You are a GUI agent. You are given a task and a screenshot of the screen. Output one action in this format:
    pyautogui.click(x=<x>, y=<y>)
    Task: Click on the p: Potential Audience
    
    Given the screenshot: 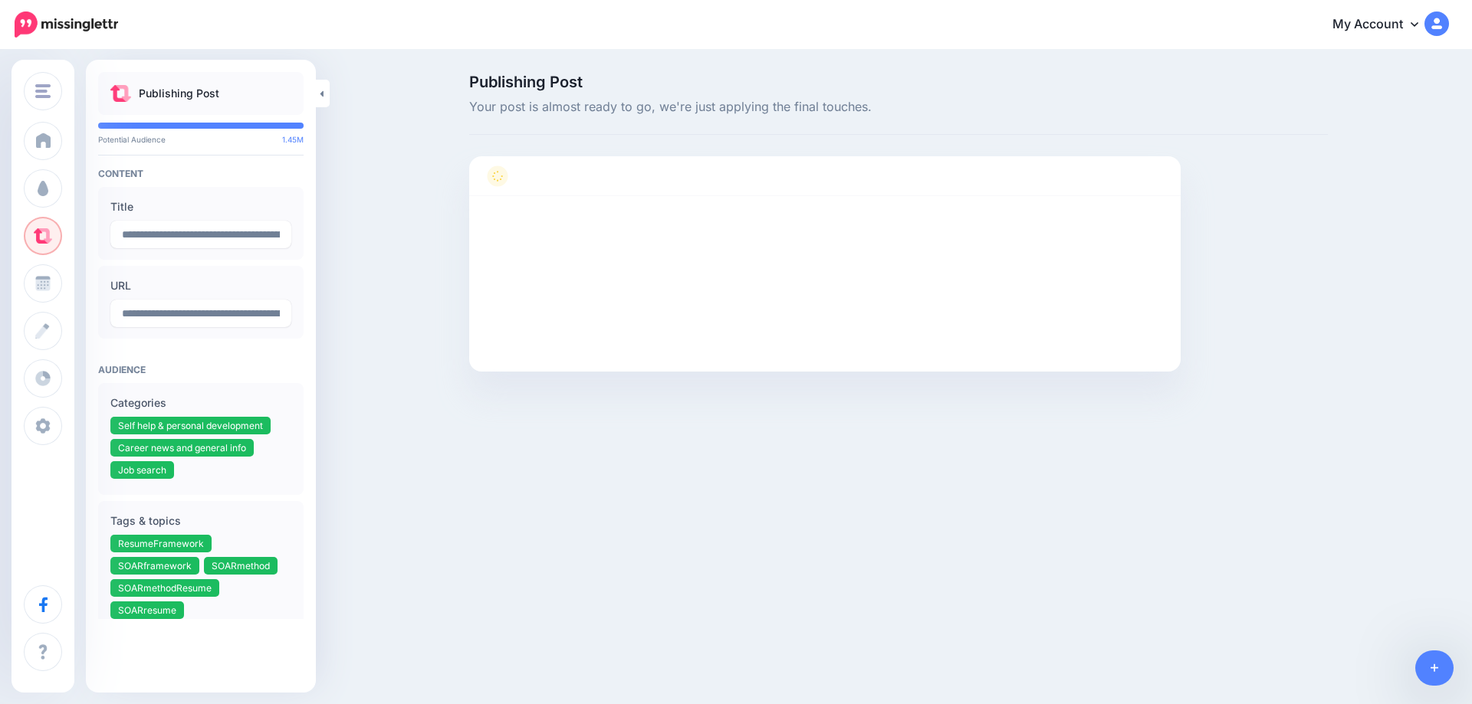 What is the action you would take?
    pyautogui.click(x=201, y=140)
    